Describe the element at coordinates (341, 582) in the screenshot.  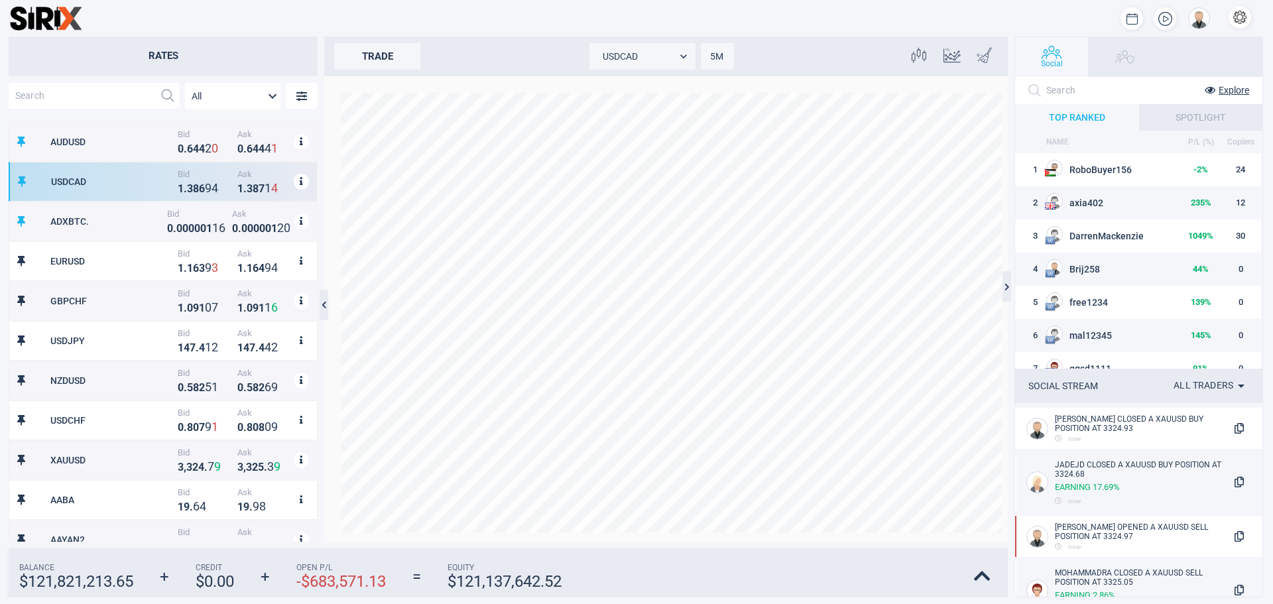
I see `strong: - $ 683,571.13` at that location.